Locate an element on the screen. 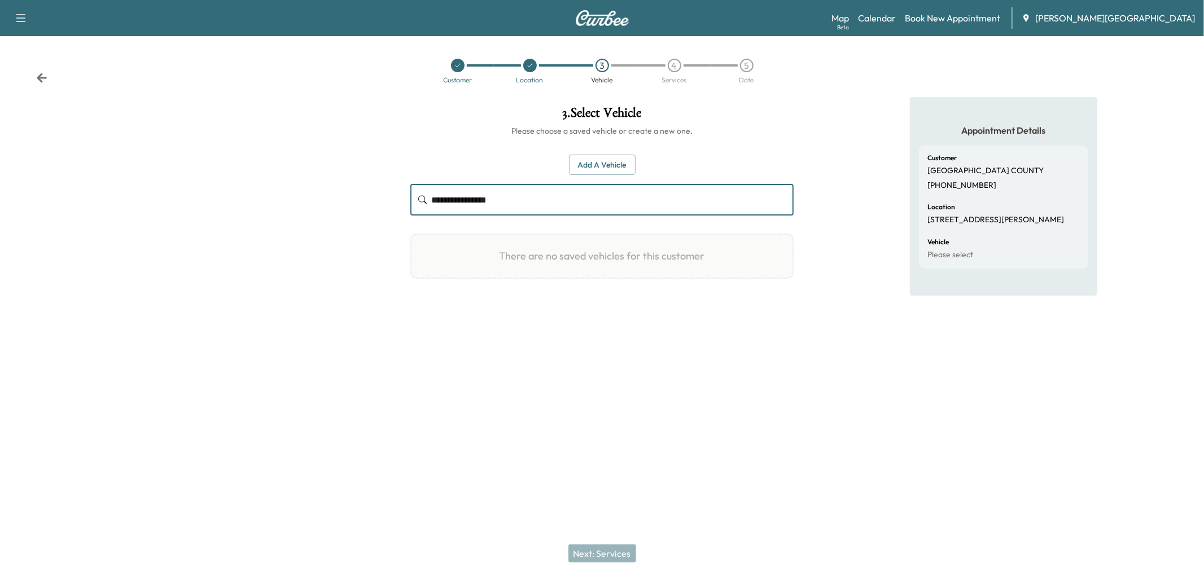 The image size is (1204, 576). h6: Customer is located at coordinates (943, 158).